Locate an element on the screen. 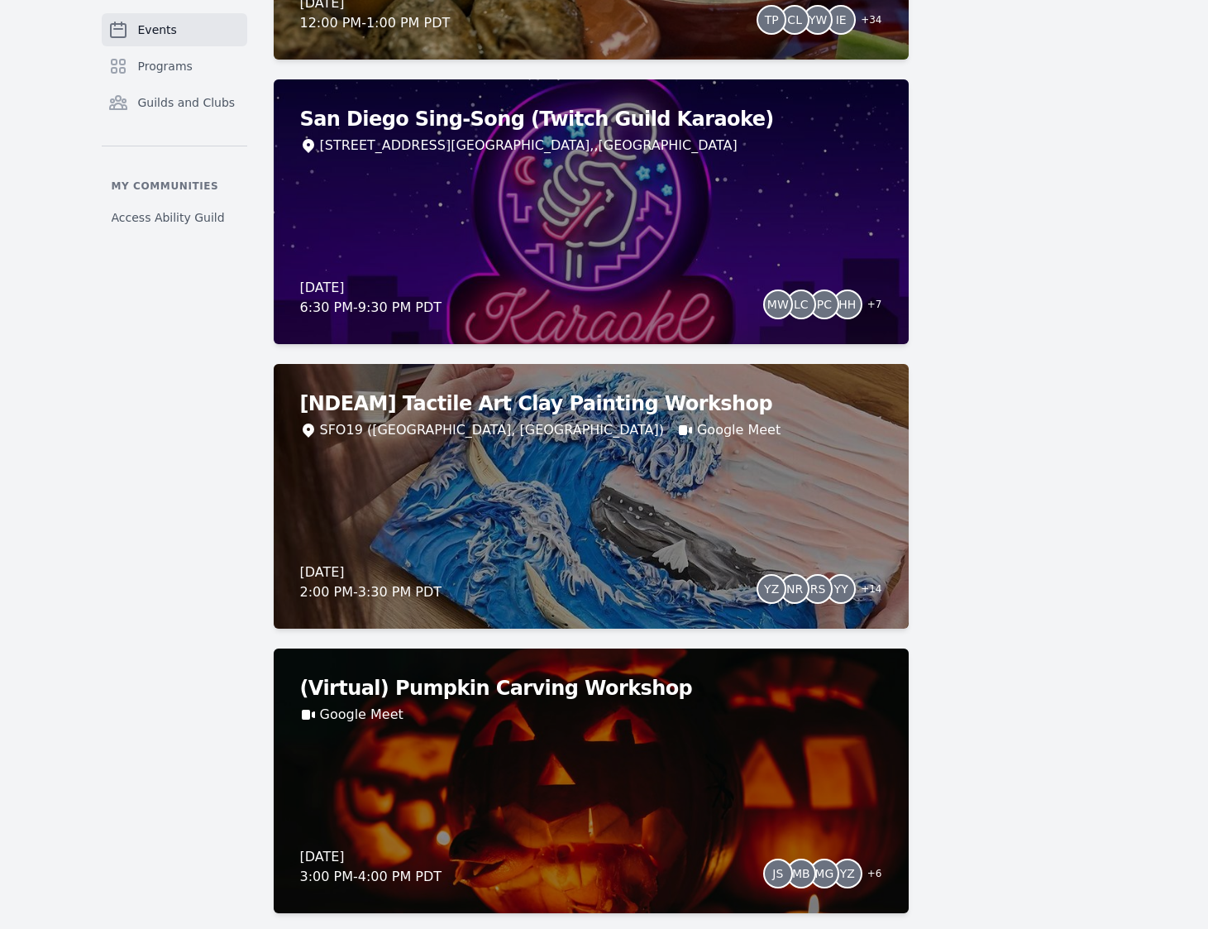 Image resolution: width=1208 pixels, height=929 pixels. span: YW is located at coordinates (818, 20).